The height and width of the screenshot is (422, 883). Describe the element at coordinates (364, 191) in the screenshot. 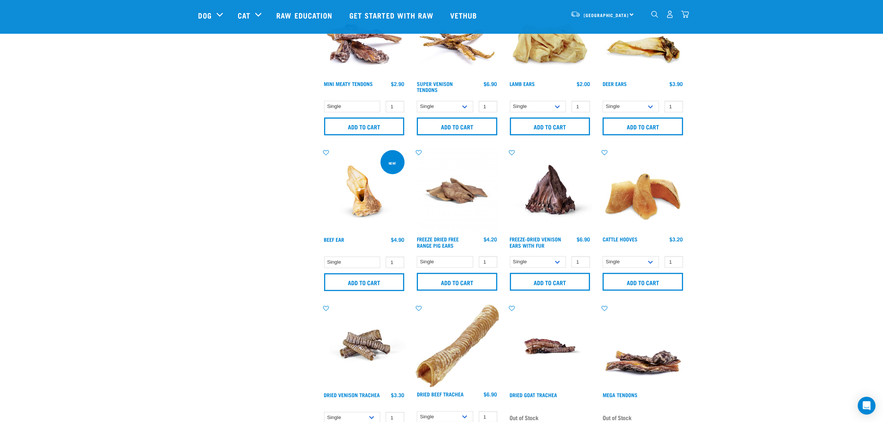

I see `img: Beef ear` at that location.